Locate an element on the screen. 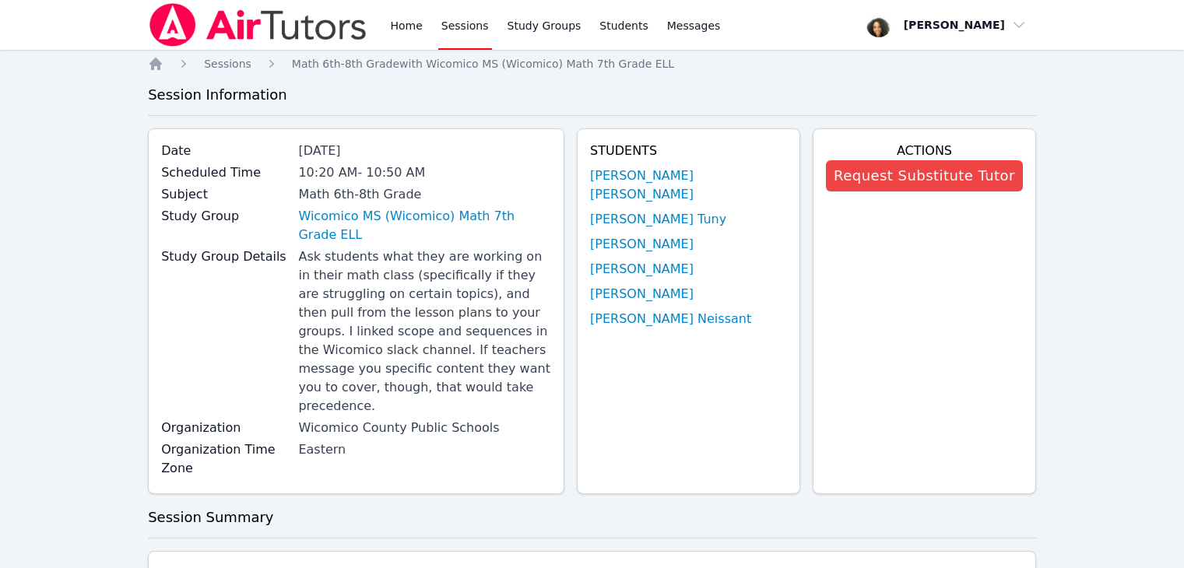 The width and height of the screenshot is (1184, 568). div: 10:20 AM - 10:50 AM is located at coordinates (424, 173).